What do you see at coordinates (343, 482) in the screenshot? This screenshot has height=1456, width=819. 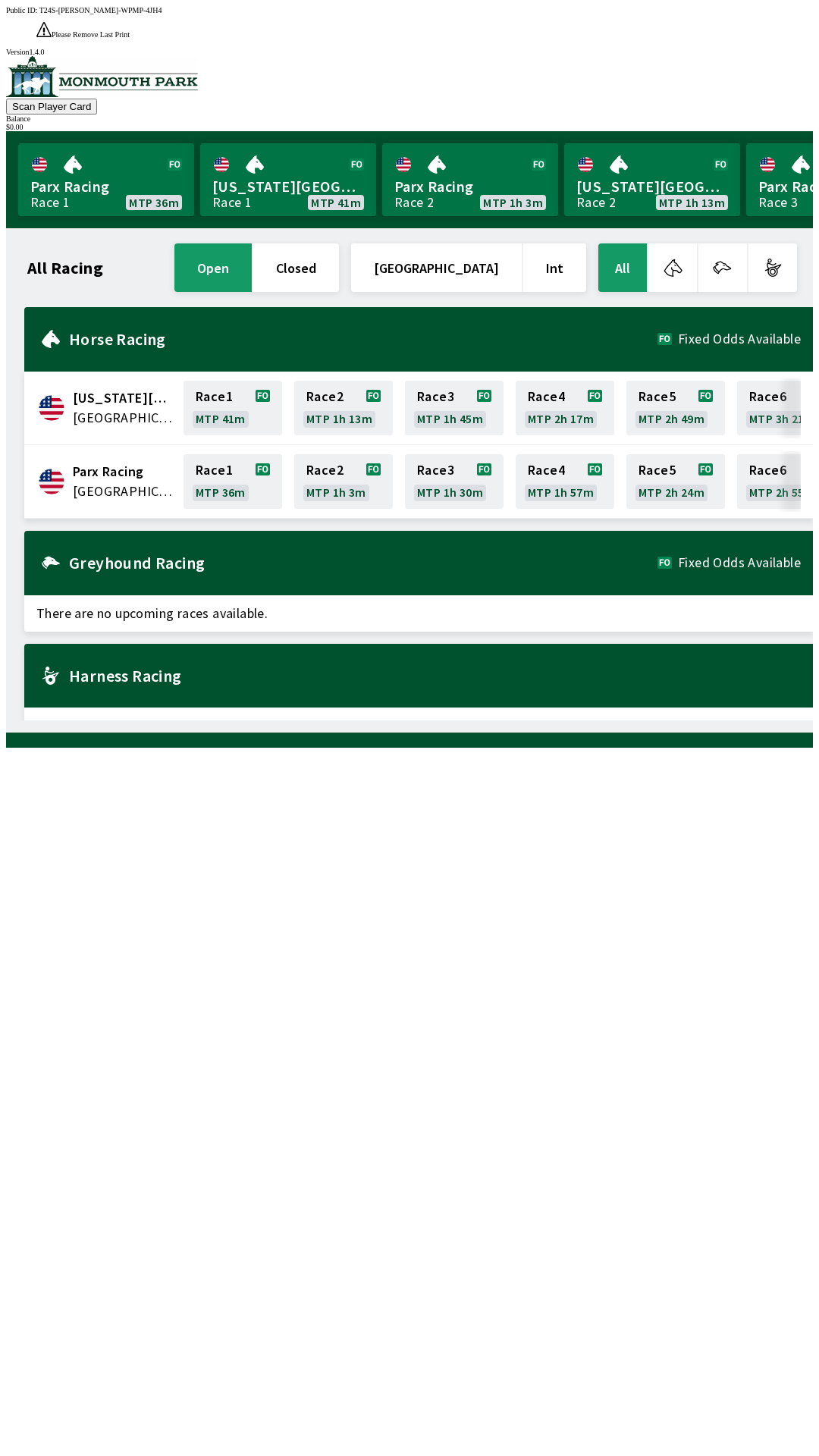 I see `a: Race2MTP 1h 3m` at bounding box center [343, 482].